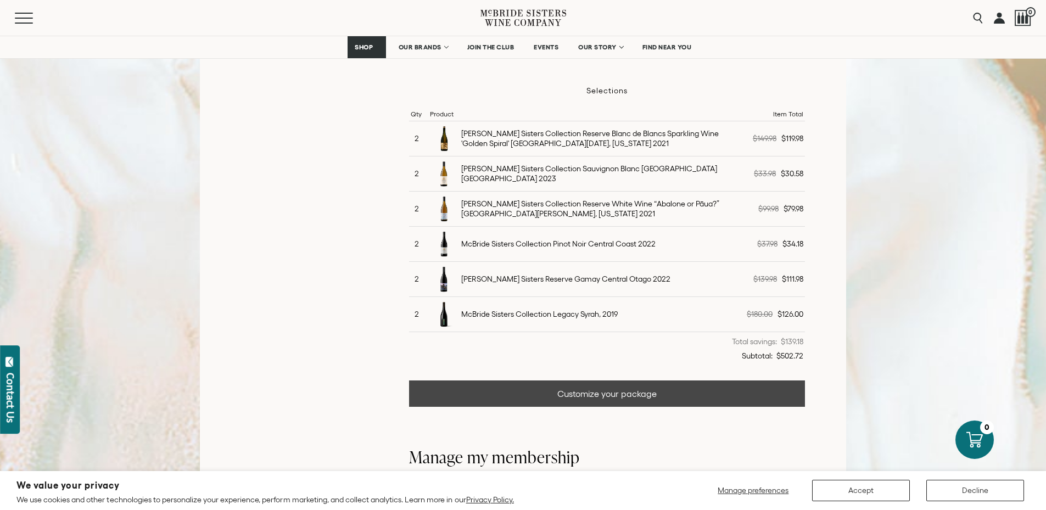  What do you see at coordinates (667, 47) in the screenshot?
I see `span: FIND NEAR YOU` at bounding box center [667, 47].